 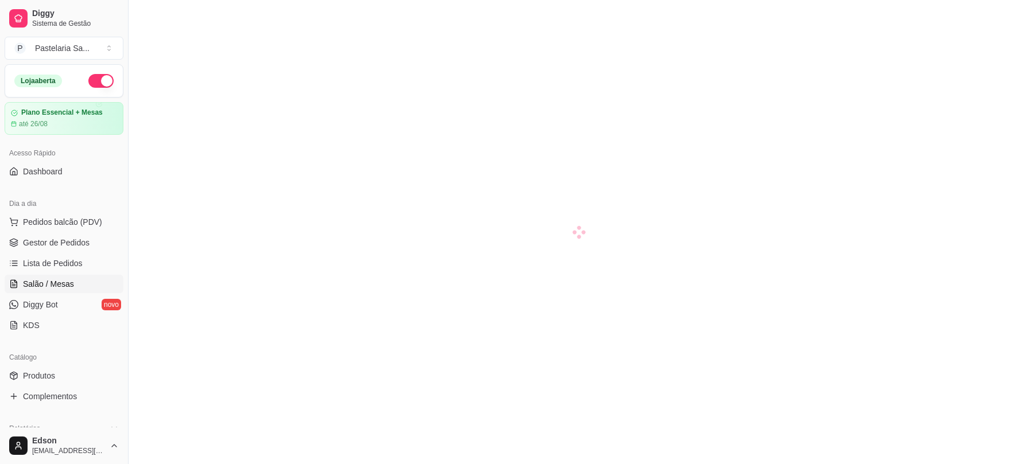 I want to click on a: Gestor de Pedidos, so click(x=64, y=243).